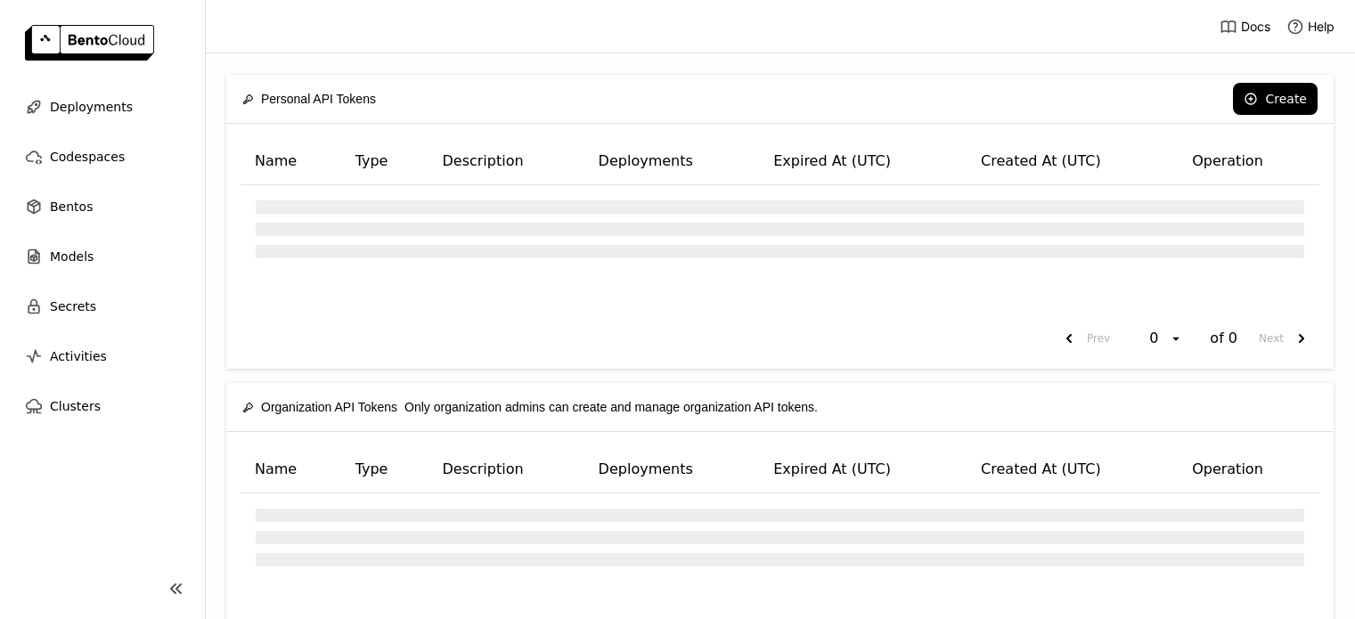 The height and width of the screenshot is (619, 1355). Describe the element at coordinates (1084, 339) in the screenshot. I see `button: previous page. current page 0 of 0` at that location.